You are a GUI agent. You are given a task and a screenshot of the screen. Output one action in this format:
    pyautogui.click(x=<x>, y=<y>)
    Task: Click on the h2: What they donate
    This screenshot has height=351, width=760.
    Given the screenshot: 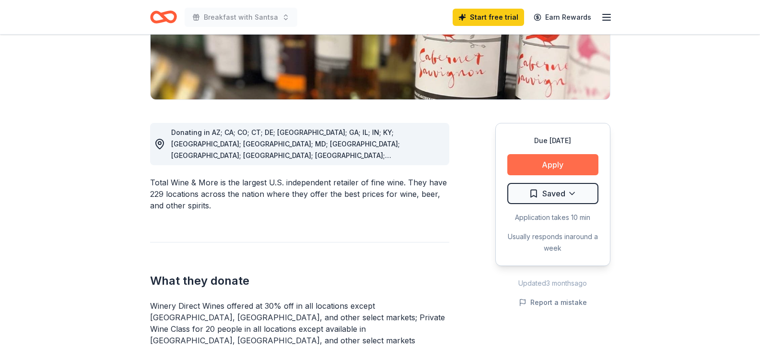 What is the action you would take?
    pyautogui.click(x=300, y=281)
    